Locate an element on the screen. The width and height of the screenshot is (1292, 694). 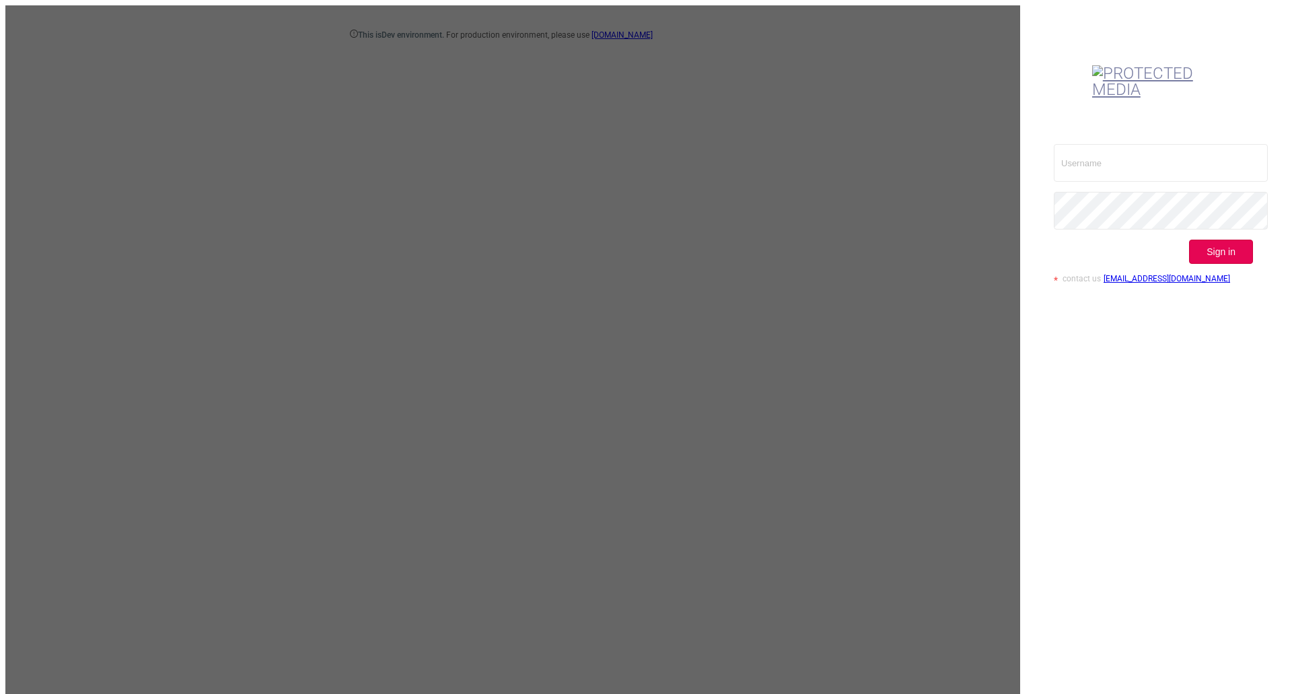
span: Sign in is located at coordinates (1221, 252).